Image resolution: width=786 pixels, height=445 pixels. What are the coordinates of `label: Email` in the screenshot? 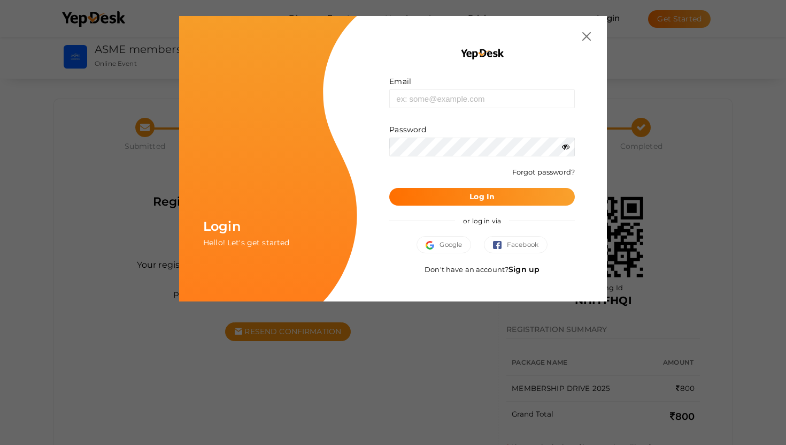 It's located at (400, 81).